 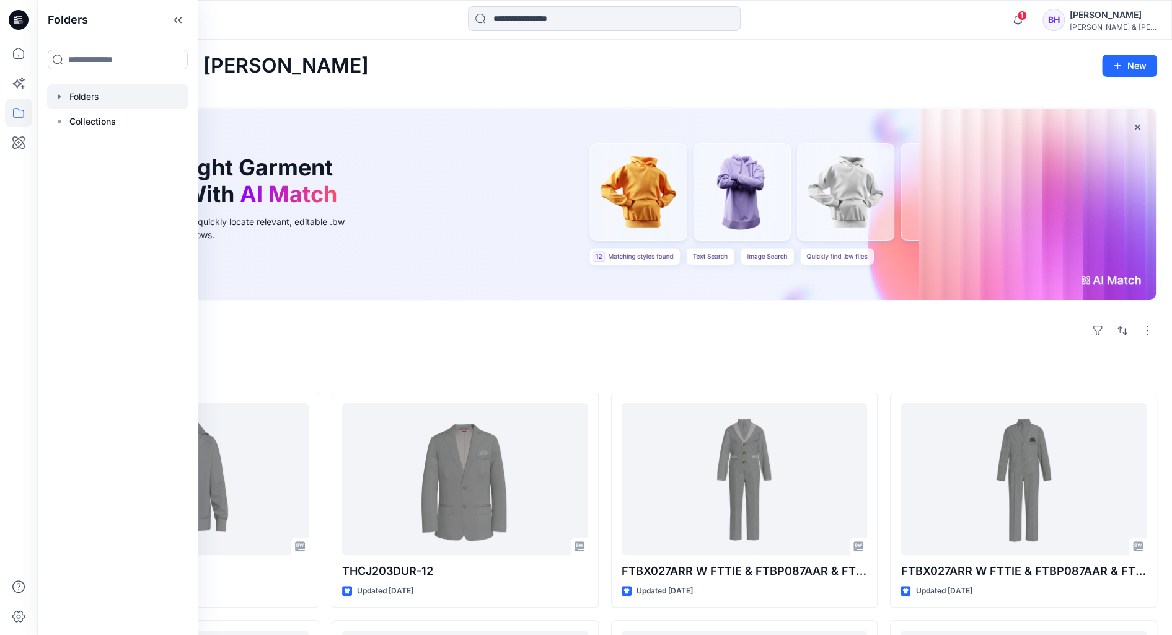 I want to click on a: FTBX027ARR W FTTIE & FTBP087AAR & FTBV009AUR-Badrul, so click(x=1023, y=479).